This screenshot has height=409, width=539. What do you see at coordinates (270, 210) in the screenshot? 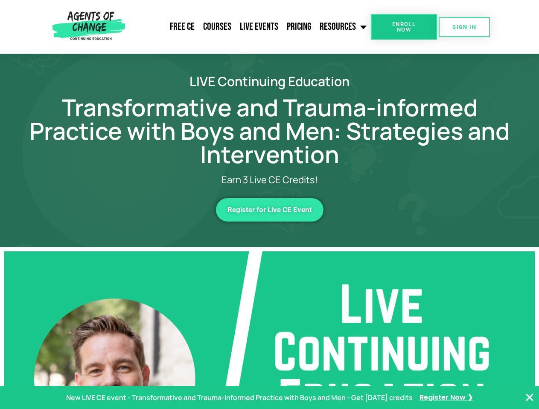
I see `span: Register for Live CE Event` at bounding box center [270, 210].